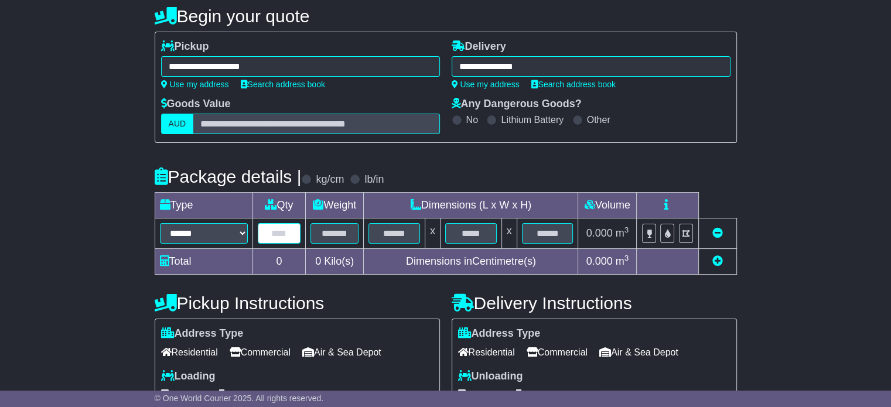  What do you see at coordinates (718, 261) in the screenshot?
I see `a: Add new item` at bounding box center [718, 261].